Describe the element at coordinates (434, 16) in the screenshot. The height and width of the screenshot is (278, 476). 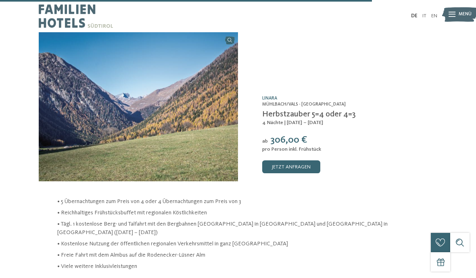
I see `a: EN` at that location.